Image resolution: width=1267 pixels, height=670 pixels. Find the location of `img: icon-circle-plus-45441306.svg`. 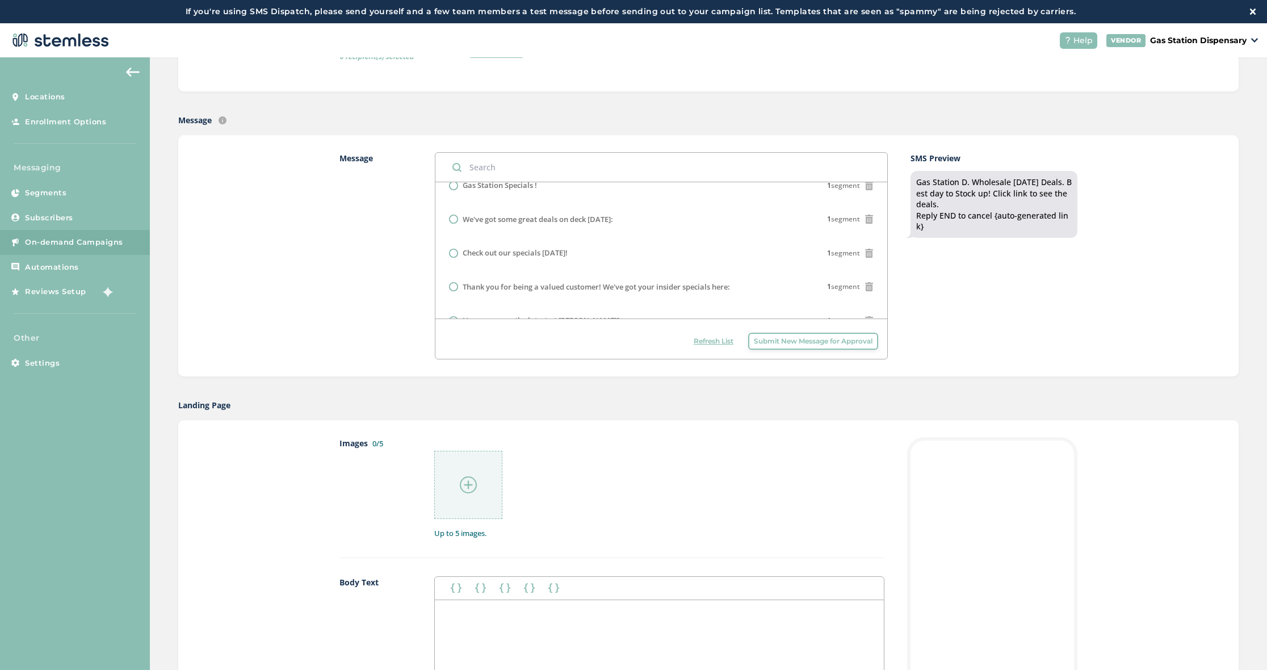

img: icon-circle-plus-45441306.svg is located at coordinates (468, 485).